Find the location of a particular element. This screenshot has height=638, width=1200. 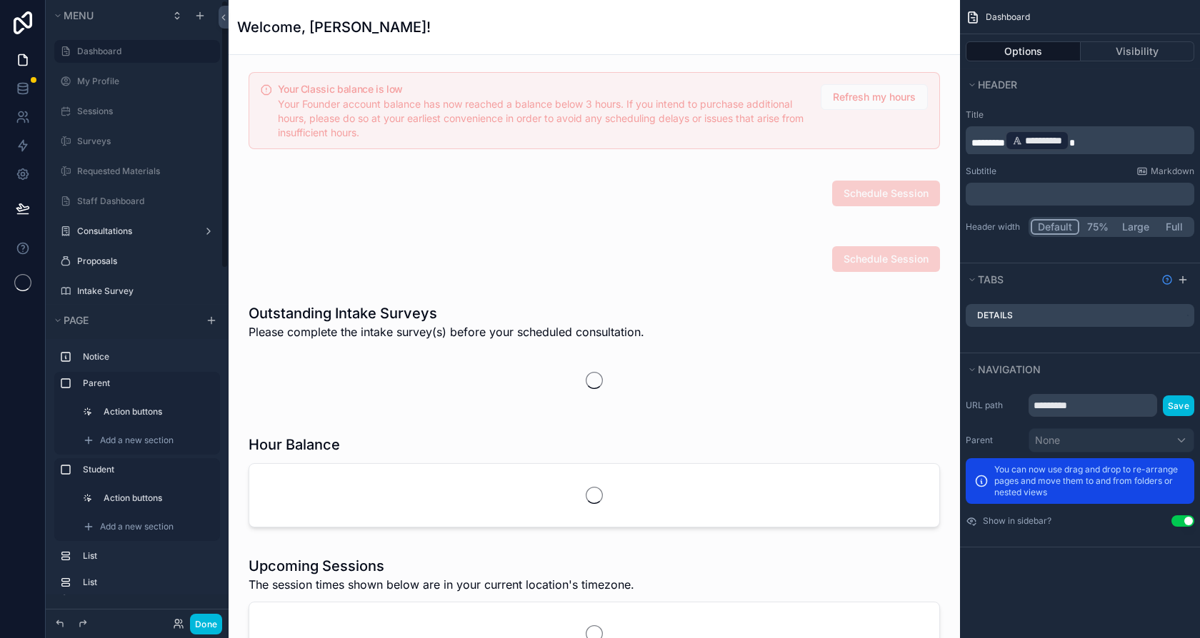

span: Navigation is located at coordinates (1009, 369).